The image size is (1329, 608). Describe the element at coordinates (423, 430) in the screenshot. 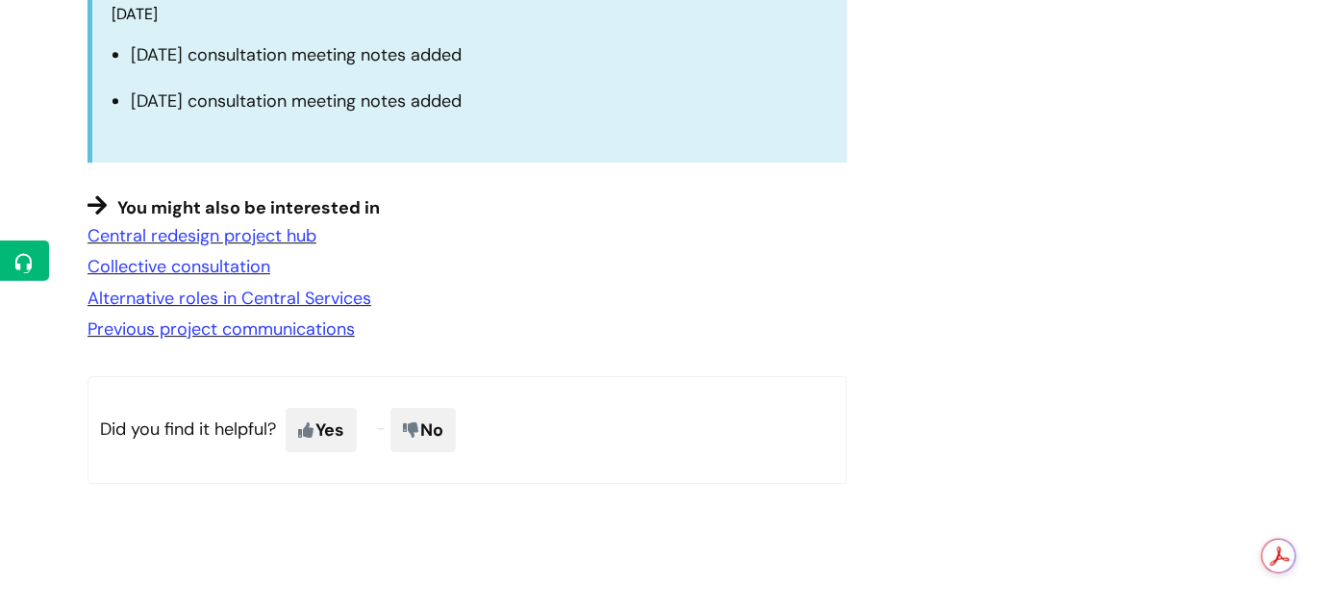

I see `span: No` at that location.